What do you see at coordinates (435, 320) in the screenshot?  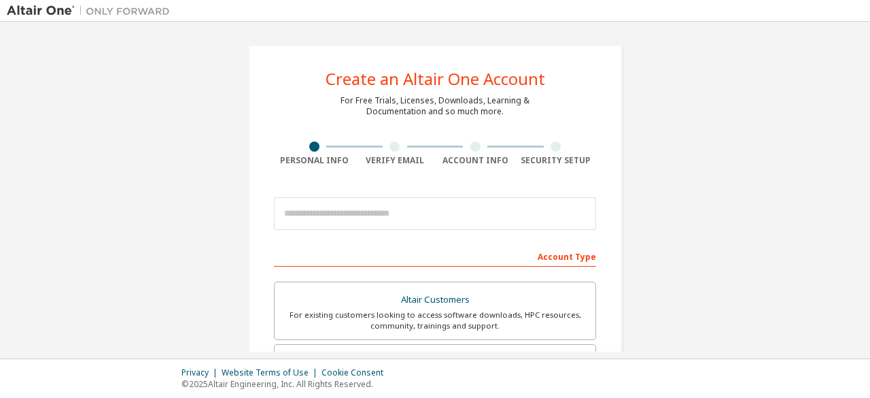 I see `div: For existing customers looking to access software downloads, HPC resources, community, trainings ...` at bounding box center [435, 320].